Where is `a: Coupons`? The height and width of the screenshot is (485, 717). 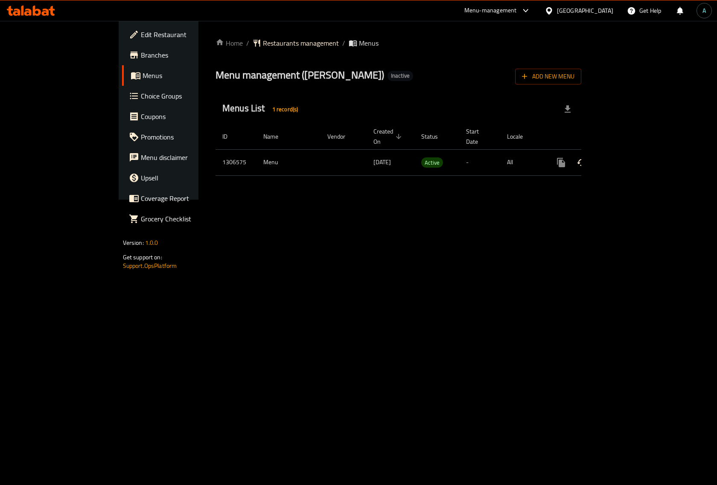 a: Coupons is located at coordinates (180, 116).